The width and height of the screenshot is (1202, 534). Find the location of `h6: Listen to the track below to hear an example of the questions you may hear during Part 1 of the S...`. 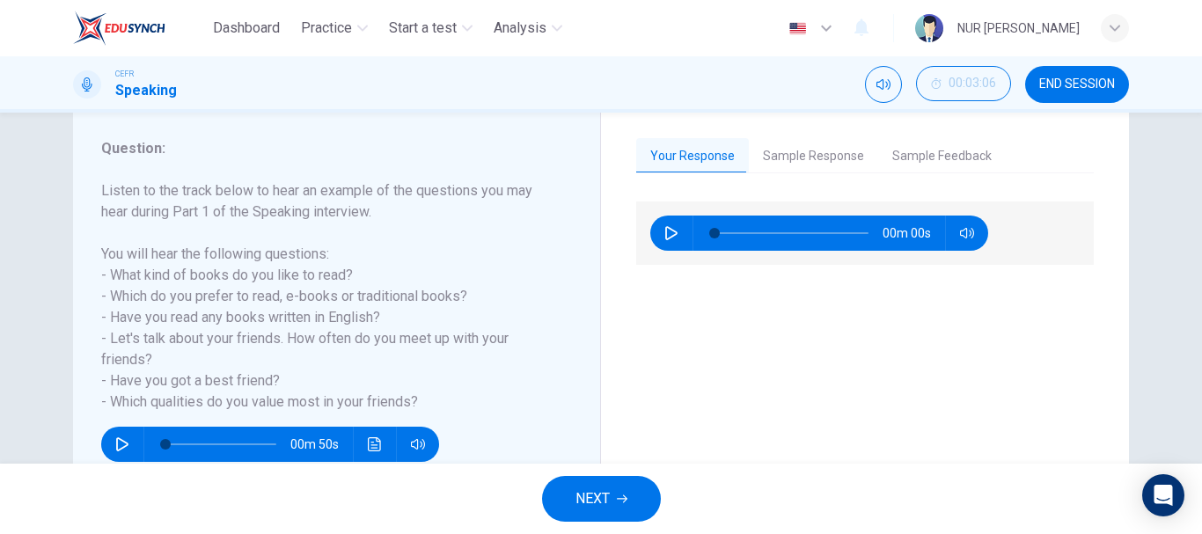

h6: Listen to the track below to hear an example of the questions you may hear during Part 1 of the S... is located at coordinates (325, 296).